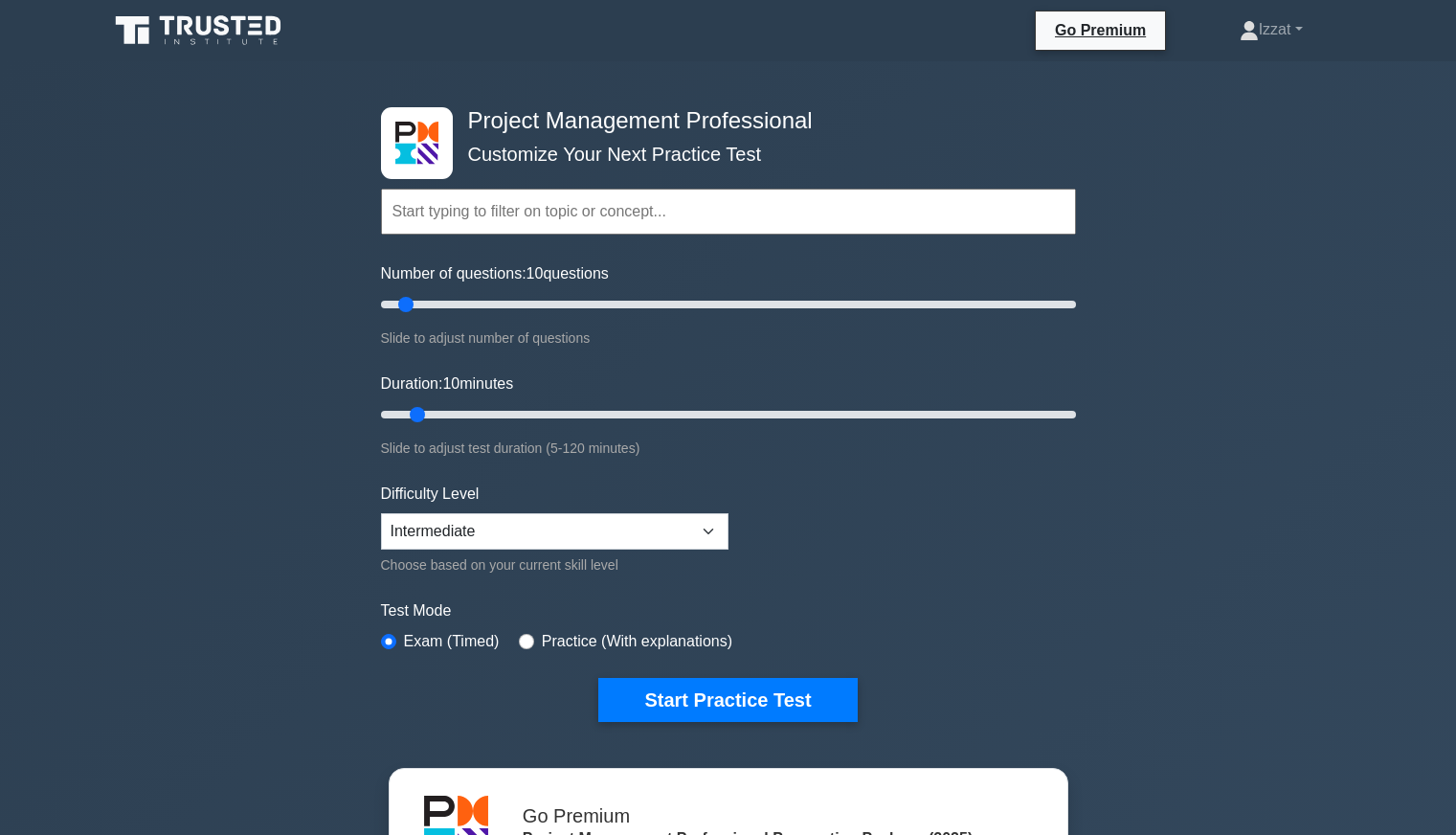  Describe the element at coordinates (495, 274) in the screenshot. I see `label: Number of questions: questions` at that location.